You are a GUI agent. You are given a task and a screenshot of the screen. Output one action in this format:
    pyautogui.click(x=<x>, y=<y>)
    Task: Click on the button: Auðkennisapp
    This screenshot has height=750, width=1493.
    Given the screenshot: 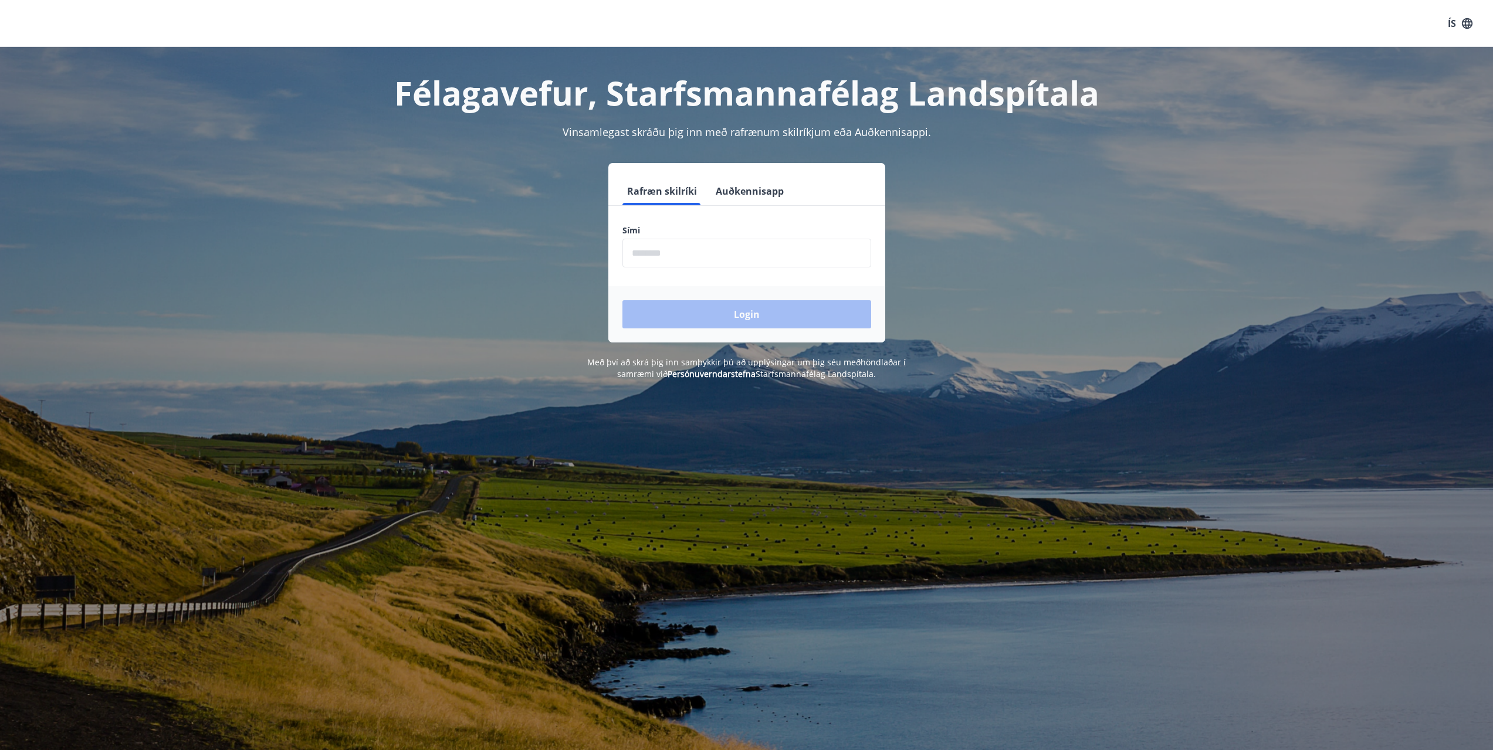 What is the action you would take?
    pyautogui.click(x=750, y=191)
    